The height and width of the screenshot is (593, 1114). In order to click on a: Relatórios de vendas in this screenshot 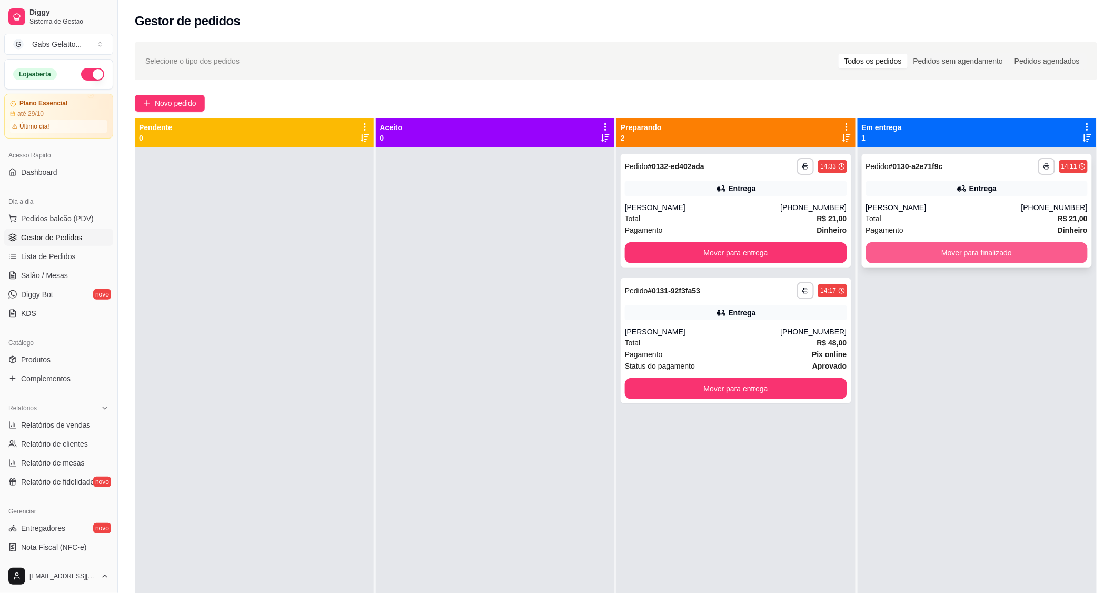, I will do `click(58, 425)`.